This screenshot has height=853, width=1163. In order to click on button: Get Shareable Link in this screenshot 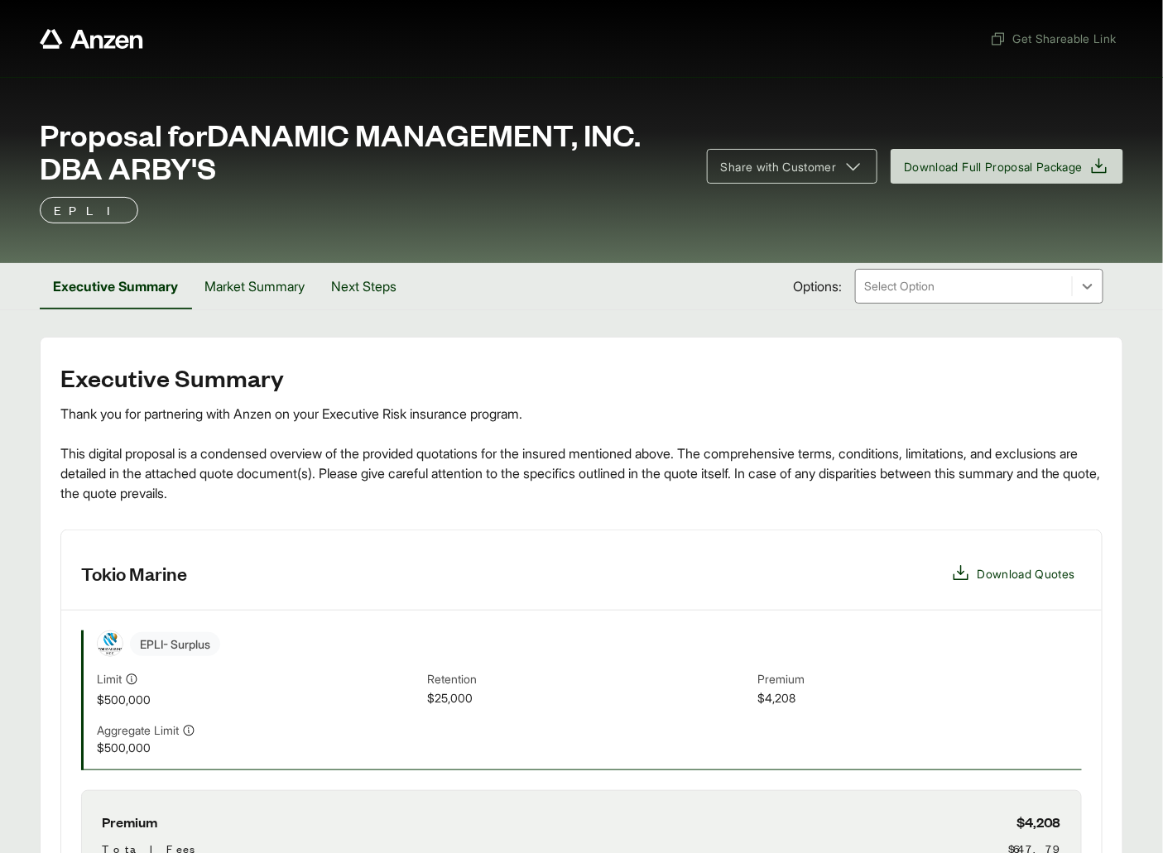, I will do `click(1053, 38)`.